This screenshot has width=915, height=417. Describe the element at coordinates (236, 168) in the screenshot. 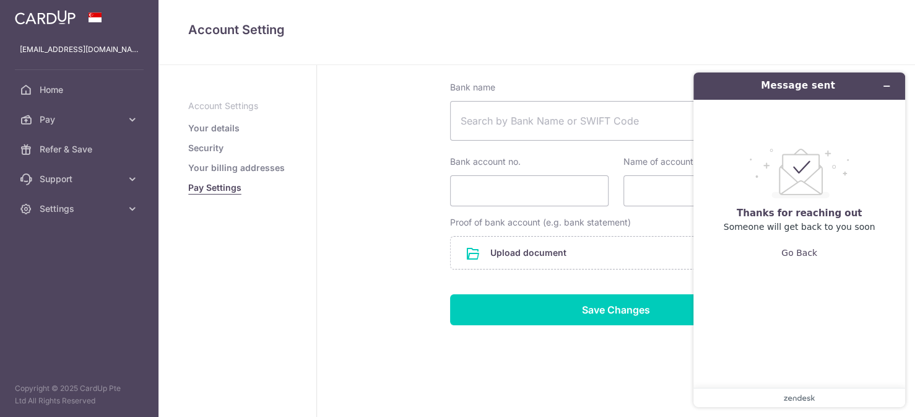

I see `a: Your billing addresses` at that location.